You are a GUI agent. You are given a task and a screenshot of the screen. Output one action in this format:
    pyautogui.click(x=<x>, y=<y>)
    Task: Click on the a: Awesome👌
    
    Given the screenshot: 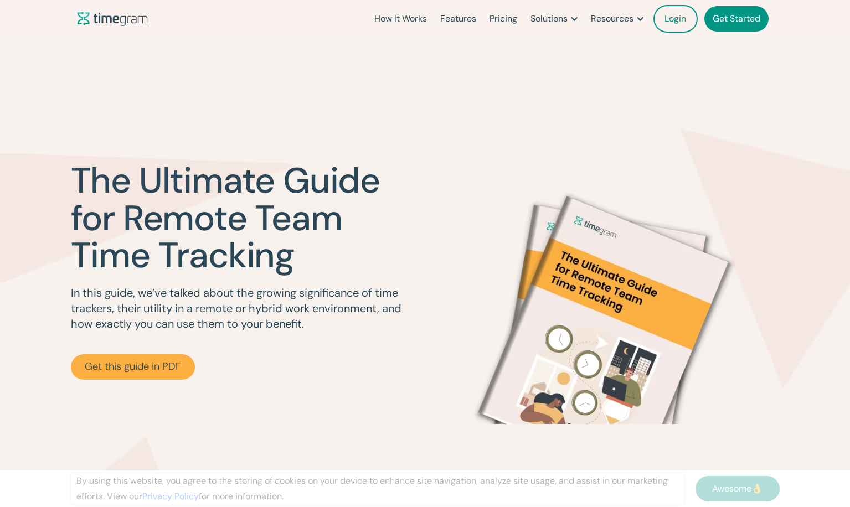 What is the action you would take?
    pyautogui.click(x=738, y=489)
    